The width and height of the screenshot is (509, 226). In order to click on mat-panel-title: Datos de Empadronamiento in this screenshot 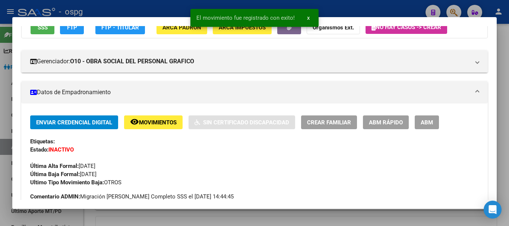, I will do `click(250, 92)`.